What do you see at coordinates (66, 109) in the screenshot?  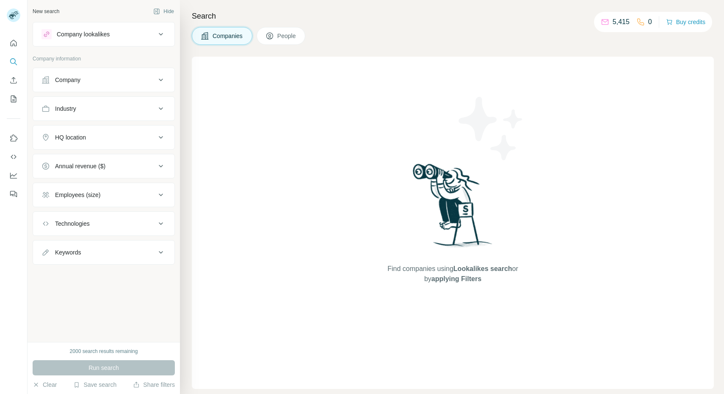 I see `div: Industry` at bounding box center [66, 109].